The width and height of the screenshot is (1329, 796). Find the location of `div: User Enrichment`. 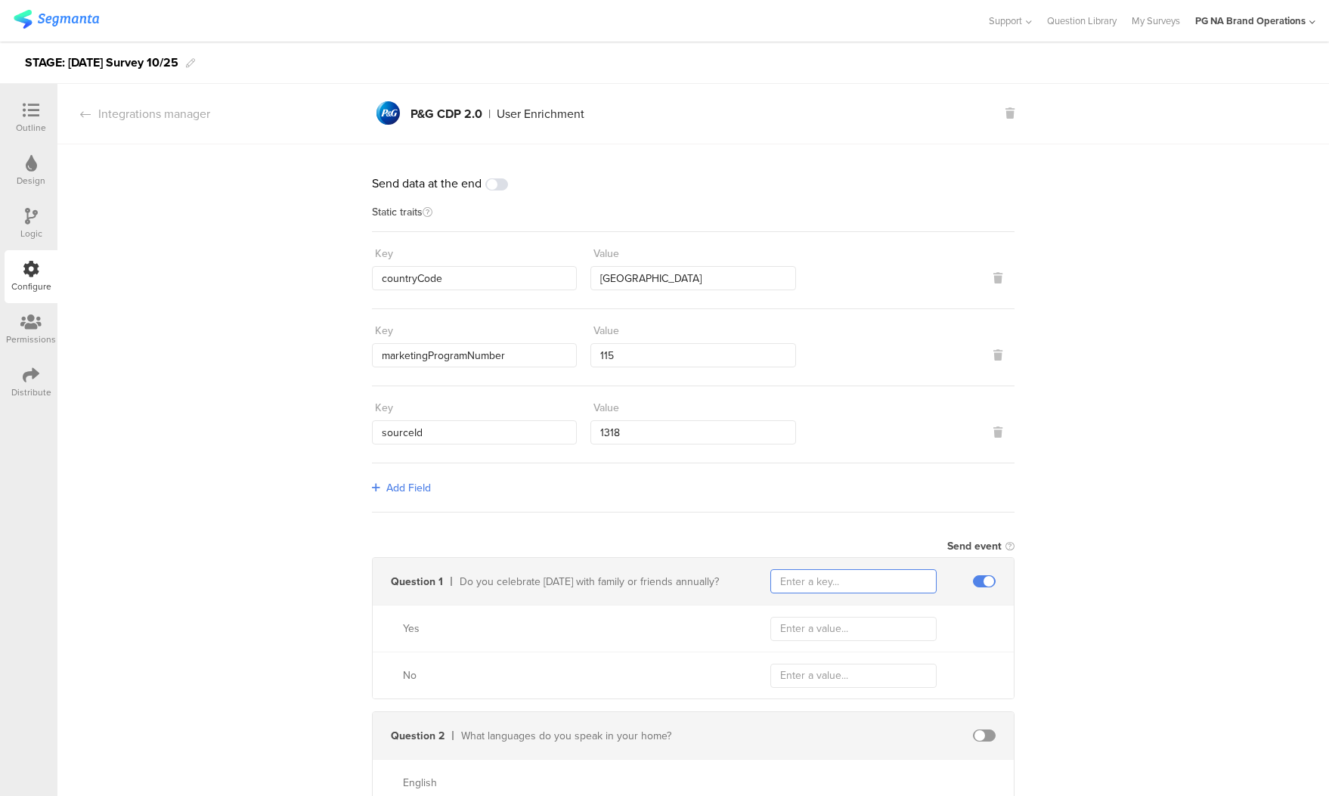

div: User Enrichment is located at coordinates (540, 114).